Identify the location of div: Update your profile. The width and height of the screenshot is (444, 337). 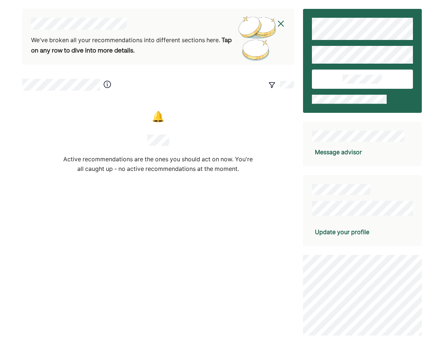
(342, 232).